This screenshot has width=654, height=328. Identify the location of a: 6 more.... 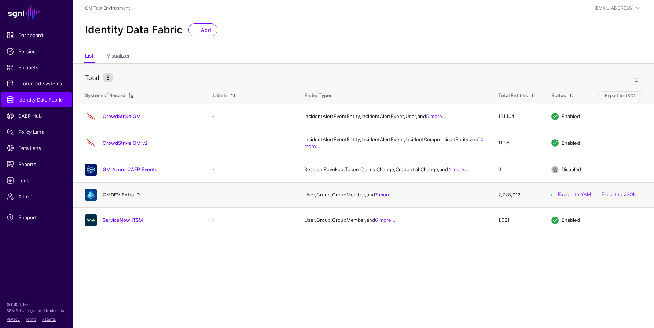
(386, 220).